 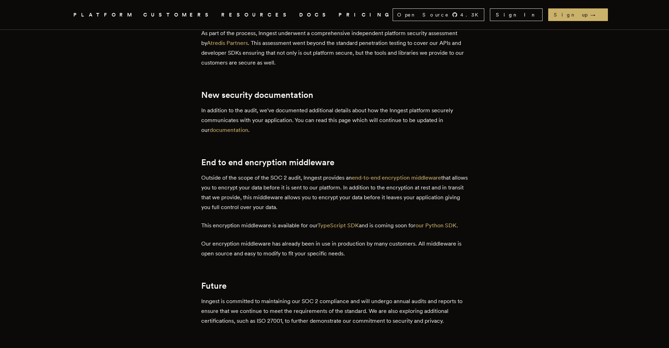 What do you see at coordinates (338, 226) in the screenshot?
I see `a: TypeScript SDK` at bounding box center [338, 226].